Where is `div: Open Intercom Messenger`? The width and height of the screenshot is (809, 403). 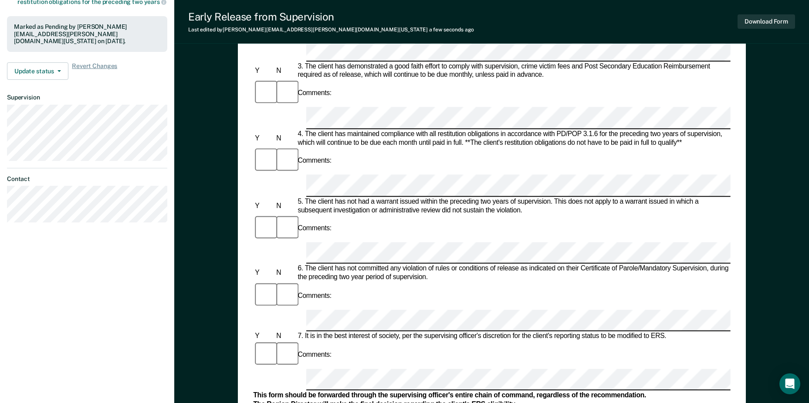
div: Open Intercom Messenger is located at coordinates (790, 383).